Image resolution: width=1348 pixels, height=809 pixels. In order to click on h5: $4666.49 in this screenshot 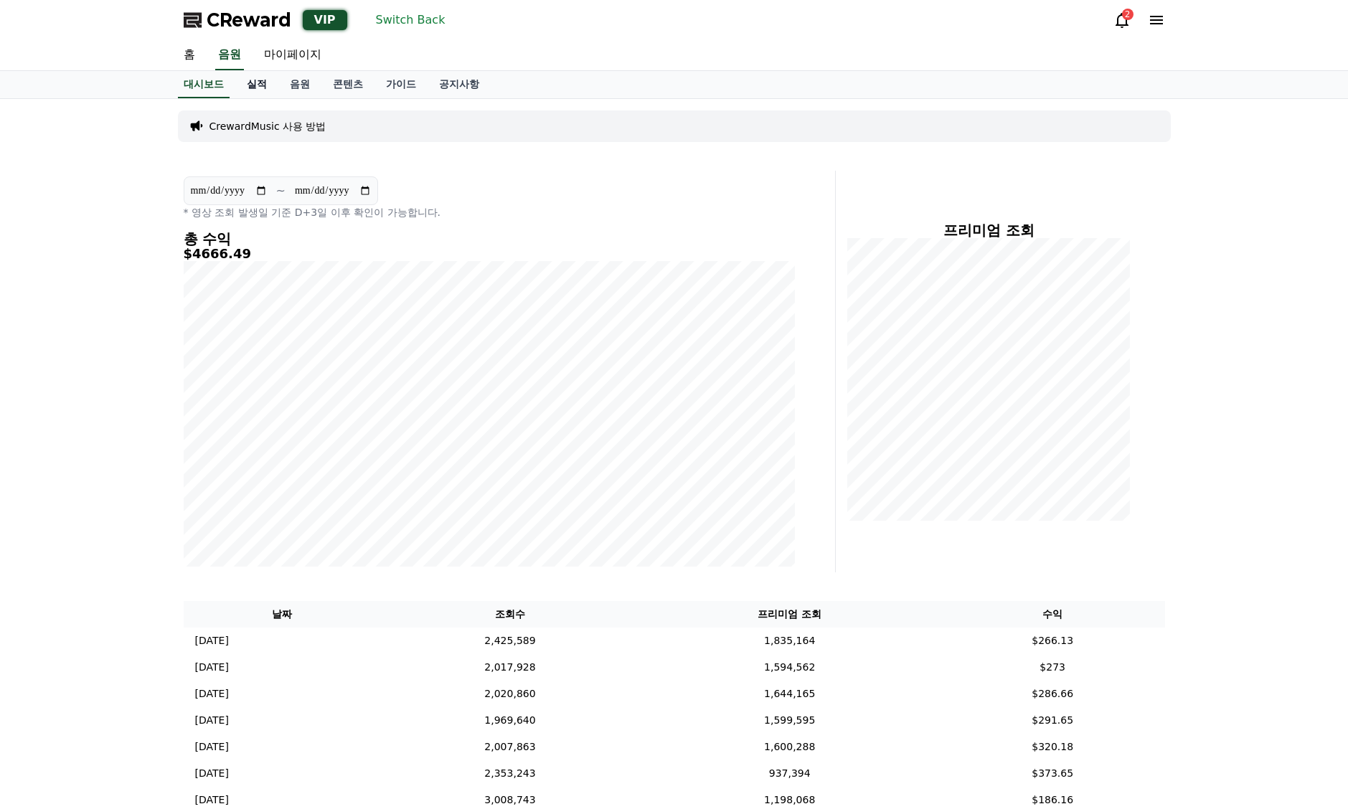, I will do `click(489, 254)`.